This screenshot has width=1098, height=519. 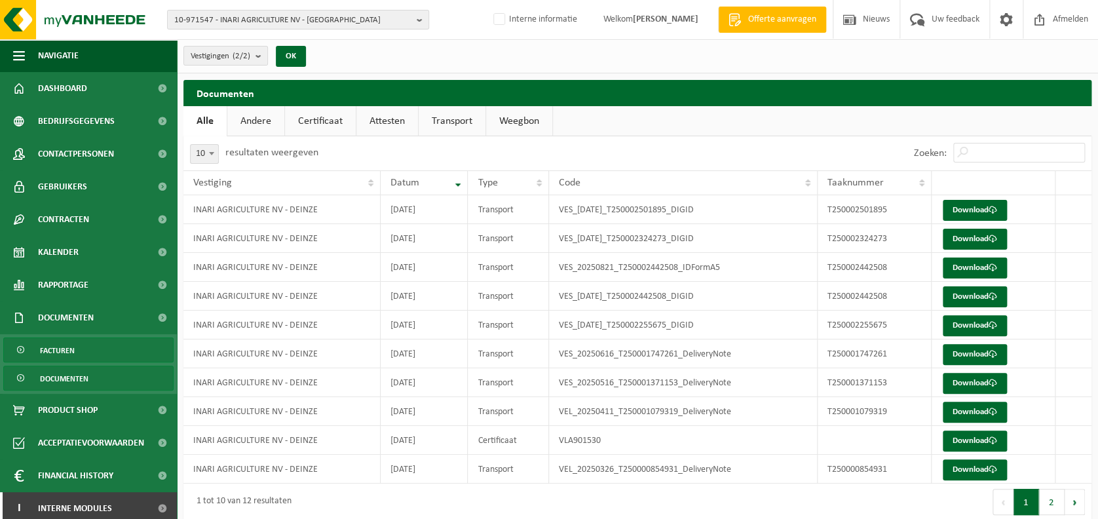 What do you see at coordinates (875, 354) in the screenshot?
I see `td: T250001747261` at bounding box center [875, 354].